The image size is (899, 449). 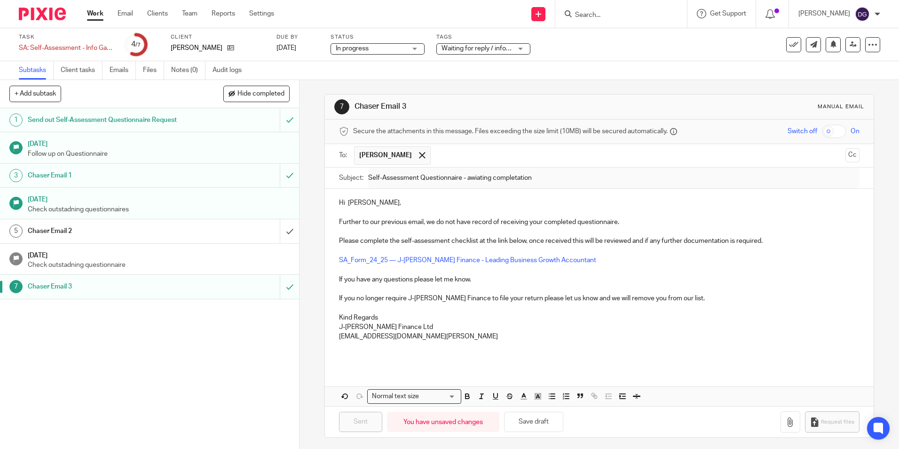 What do you see at coordinates (159, 265) in the screenshot?
I see `p: Check outstadning questionnaire` at bounding box center [159, 265].